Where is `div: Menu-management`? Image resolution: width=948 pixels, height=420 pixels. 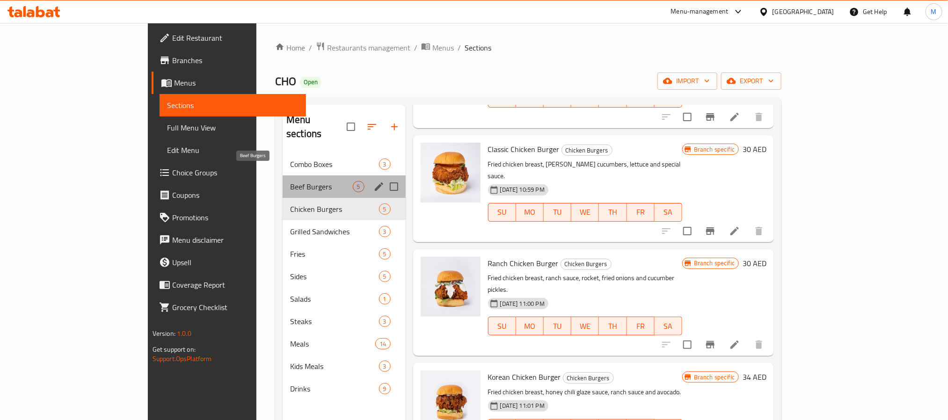
div: Menu-management is located at coordinates (699, 12).